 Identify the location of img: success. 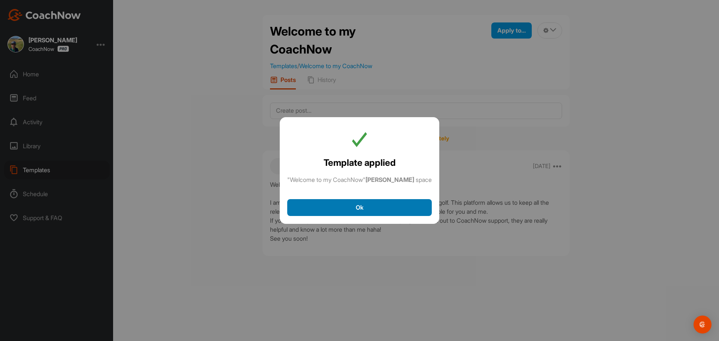
(360, 140).